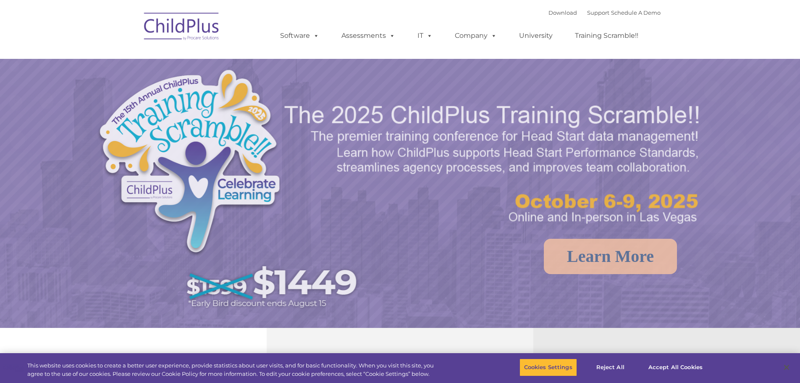 This screenshot has height=383, width=800. What do you see at coordinates (610, 367) in the screenshot?
I see `button: Reject All` at bounding box center [610, 367].